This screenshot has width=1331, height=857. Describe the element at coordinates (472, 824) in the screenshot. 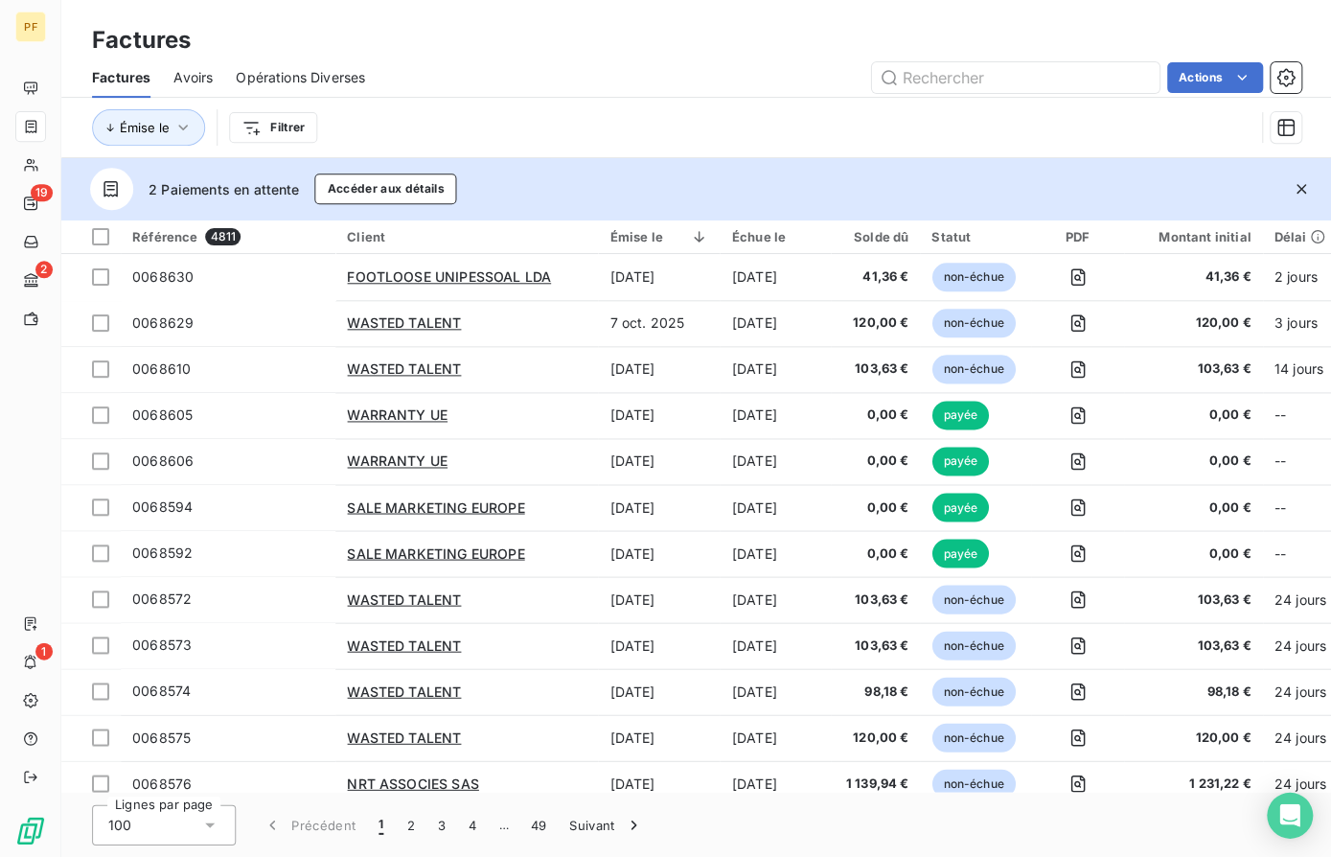

I see `button: 4` at that location.